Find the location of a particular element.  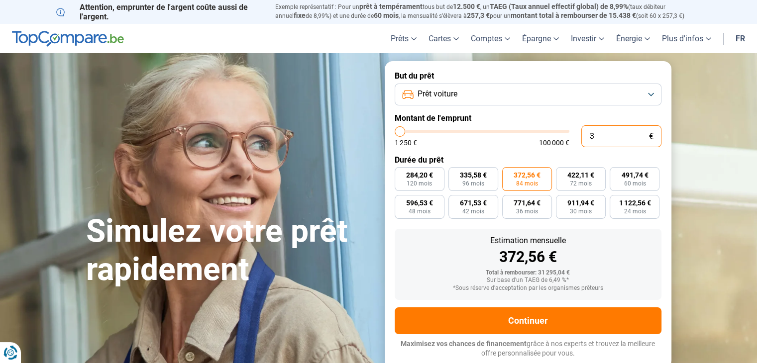

a: Investir is located at coordinates (587, 38).